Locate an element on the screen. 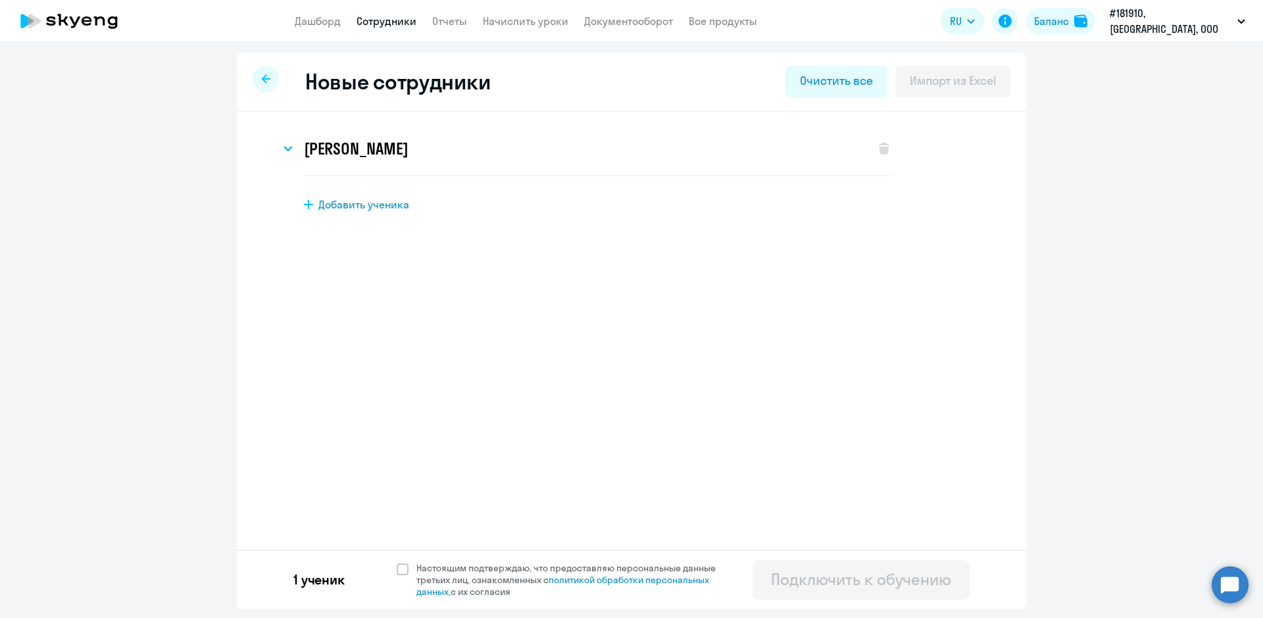 Image resolution: width=1263 pixels, height=618 pixels. button: Импорт из Excel is located at coordinates (953, 82).